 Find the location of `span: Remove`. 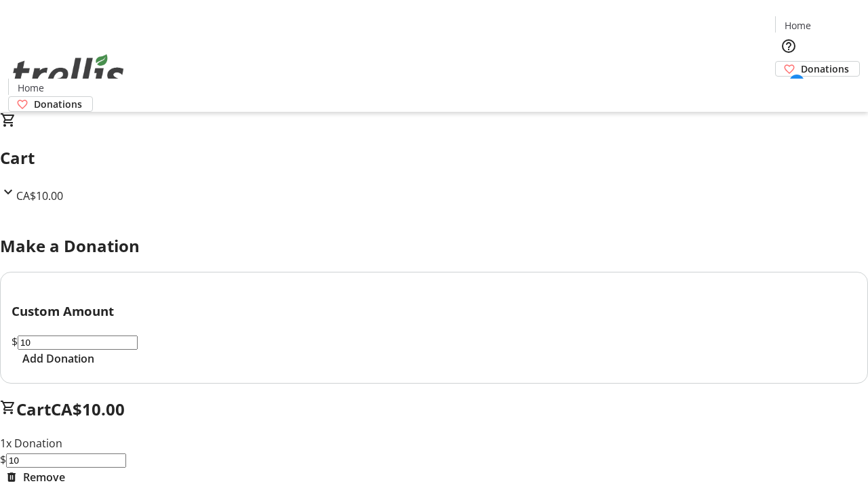

span: Remove is located at coordinates (44, 478).